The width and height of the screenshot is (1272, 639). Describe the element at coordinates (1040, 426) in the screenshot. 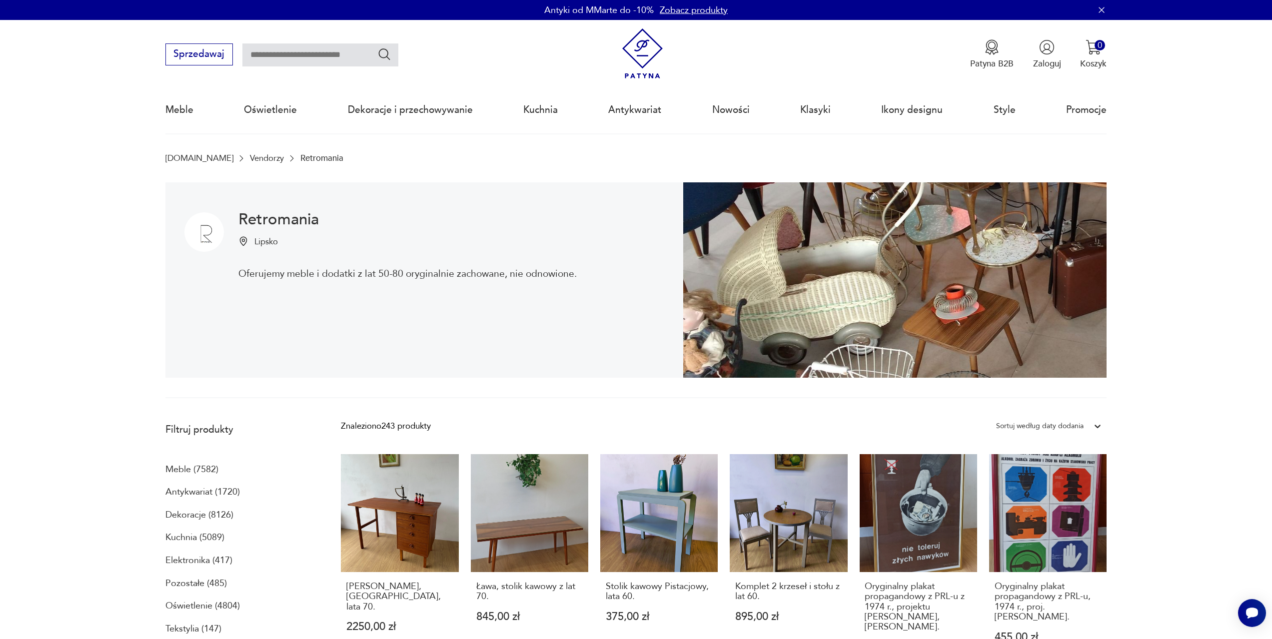

I see `div: Sortuj według daty dodania` at that location.